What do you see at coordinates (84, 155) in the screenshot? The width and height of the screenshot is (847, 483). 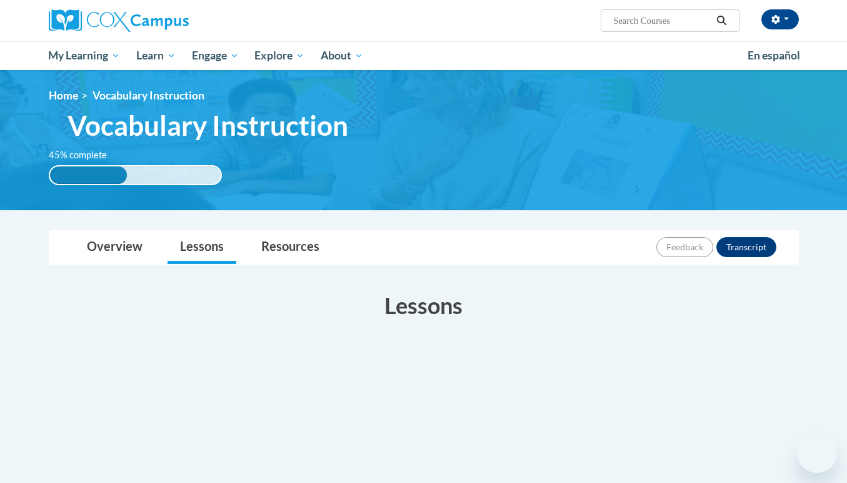 I see `label: 45% complete` at bounding box center [84, 155].